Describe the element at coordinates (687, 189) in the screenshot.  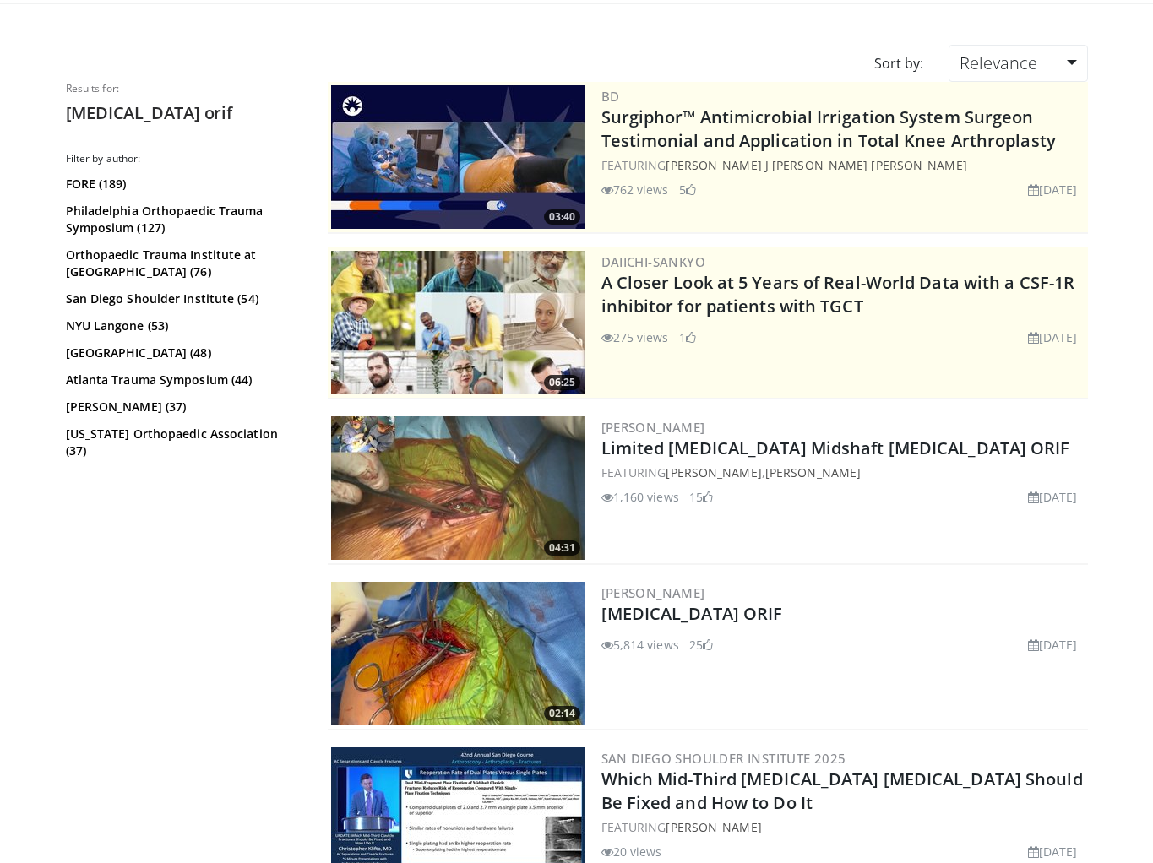
I see `li: 5` at that location.